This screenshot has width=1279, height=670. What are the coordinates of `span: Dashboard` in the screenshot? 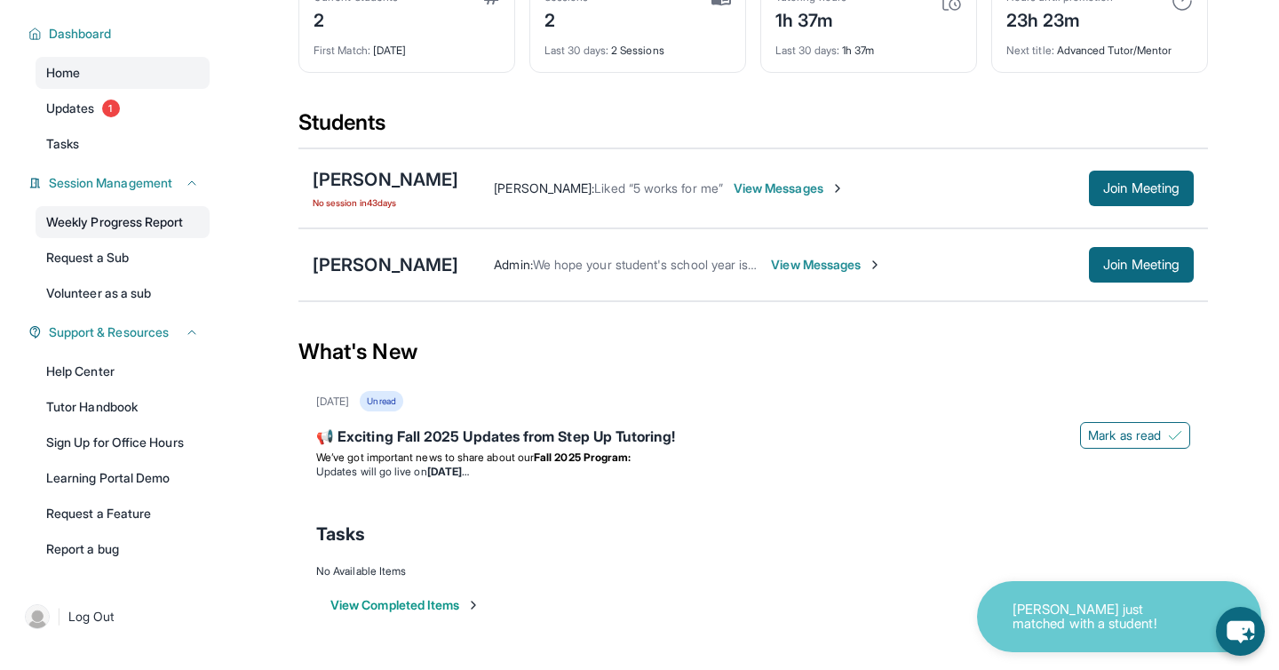 It's located at (80, 34).